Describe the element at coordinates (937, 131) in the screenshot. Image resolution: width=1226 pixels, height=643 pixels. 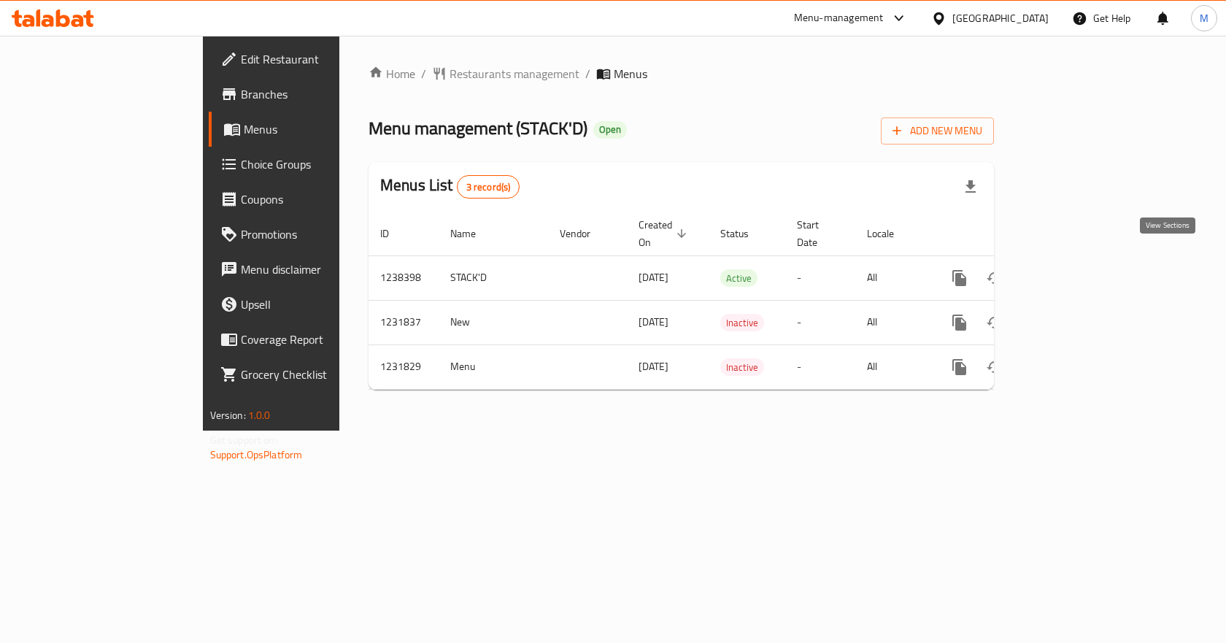
I see `span: Add New Menu` at that location.